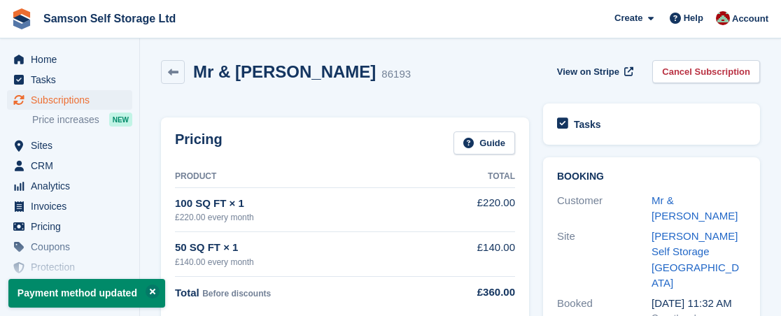 The width and height of the screenshot is (781, 316). Describe the element at coordinates (694, 18) in the screenshot. I see `span: Help` at that location.